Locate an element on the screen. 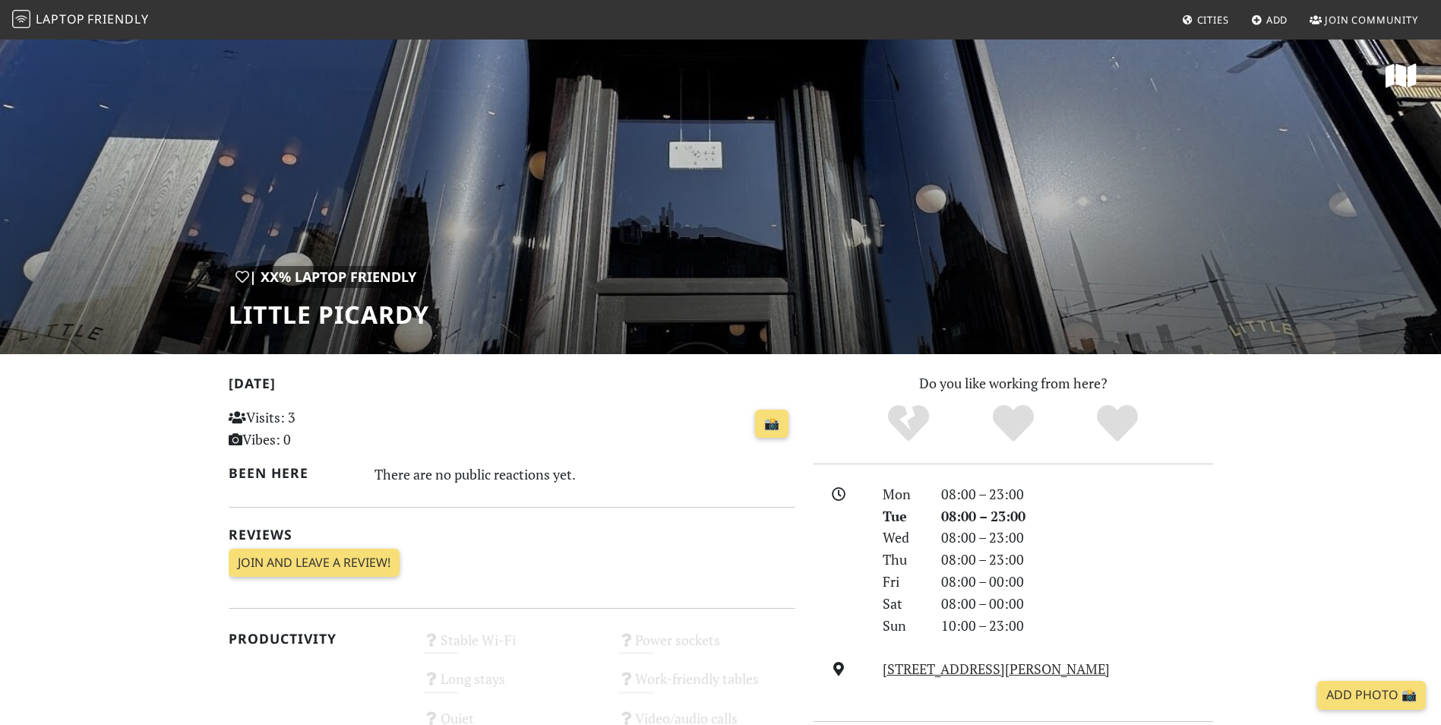 This screenshot has height=725, width=1441. div: Stable Wi-Fi is located at coordinates (511, 647).